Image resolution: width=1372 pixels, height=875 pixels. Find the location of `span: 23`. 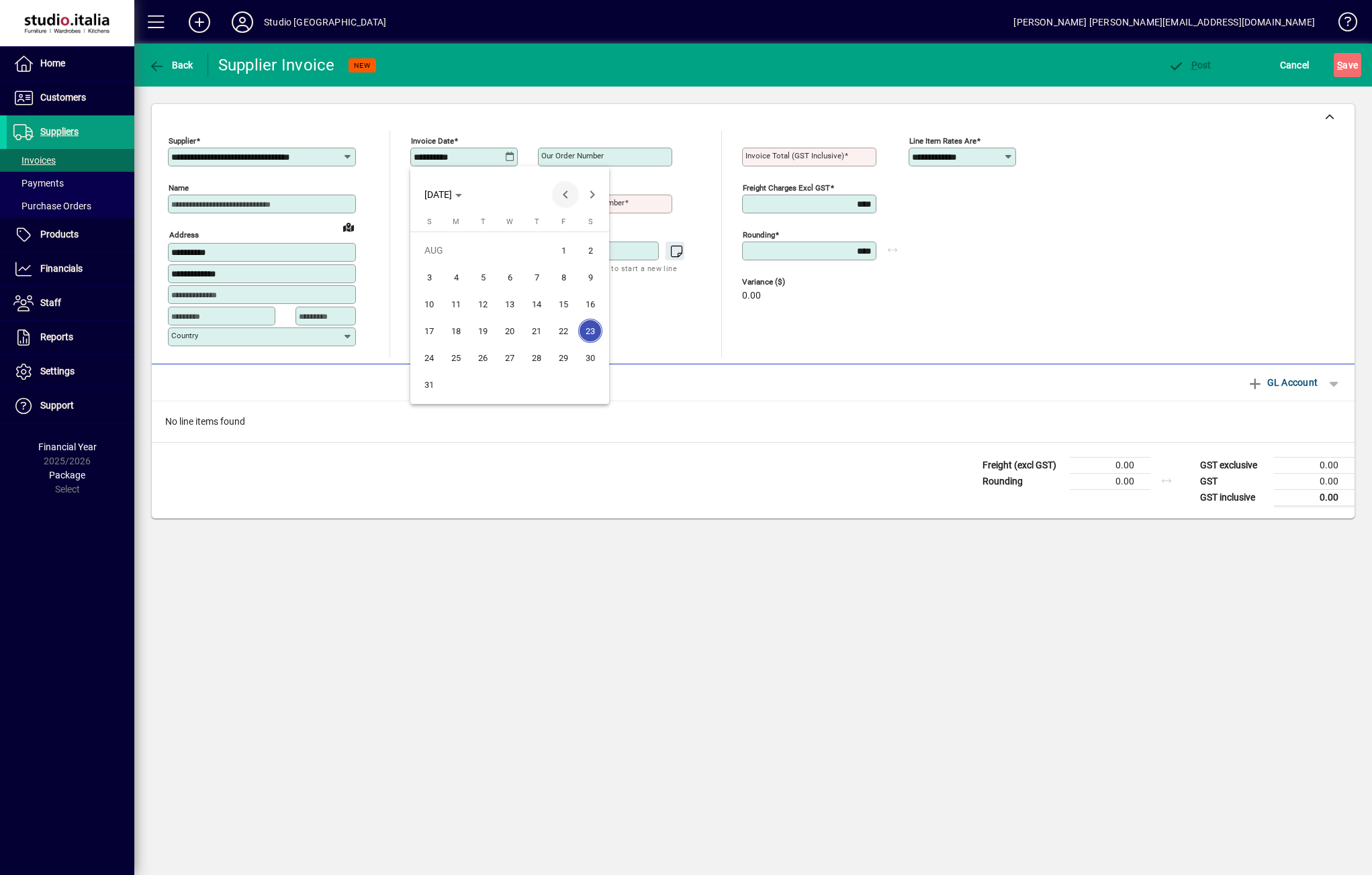

span: 23 is located at coordinates (591, 331).